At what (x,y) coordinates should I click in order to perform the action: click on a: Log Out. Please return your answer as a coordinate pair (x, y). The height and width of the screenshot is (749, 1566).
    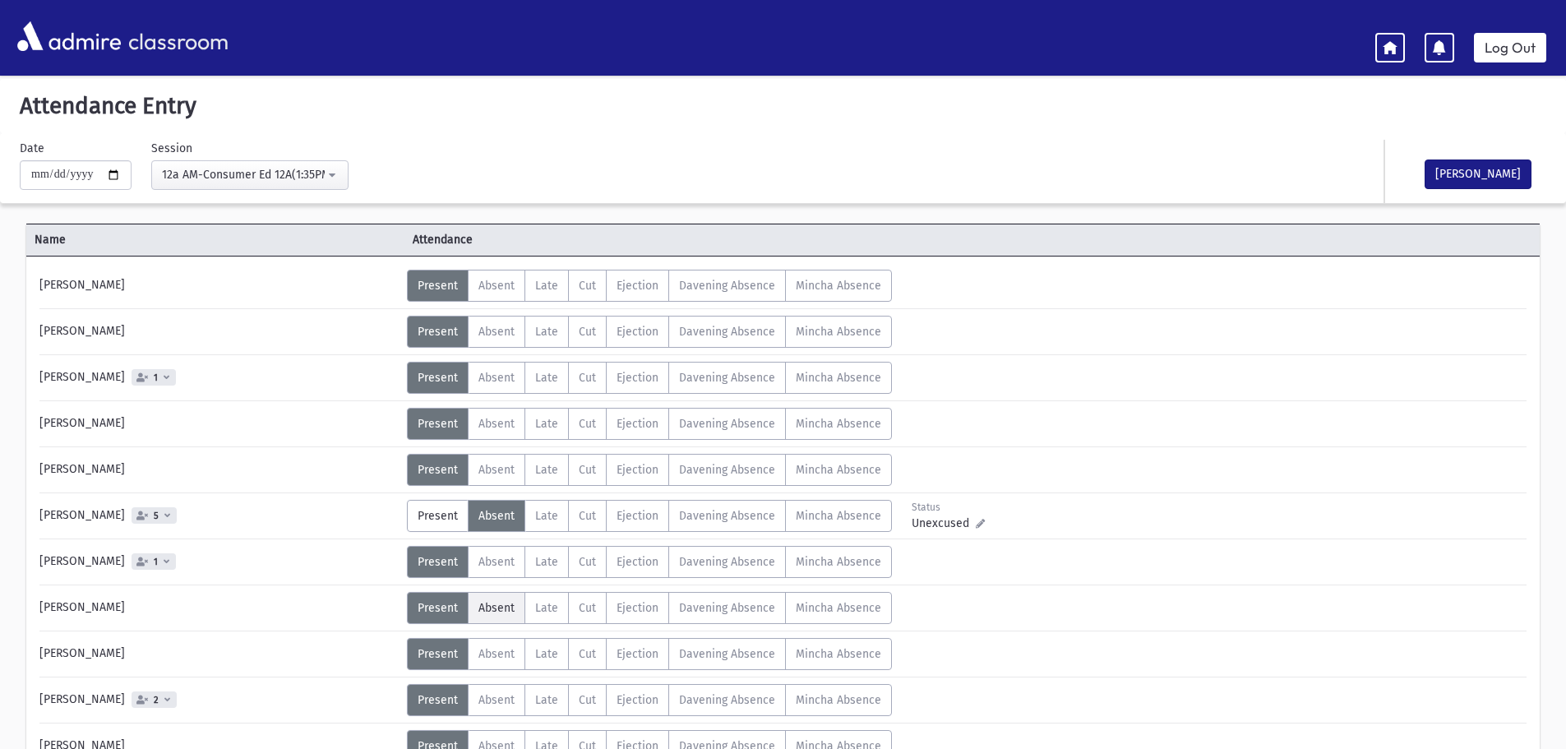
    Looking at the image, I should click on (1510, 48).